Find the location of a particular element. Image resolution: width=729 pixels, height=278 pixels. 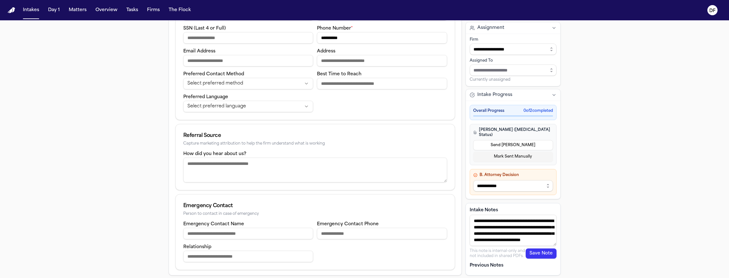

label: Intake Notes is located at coordinates (513, 211).